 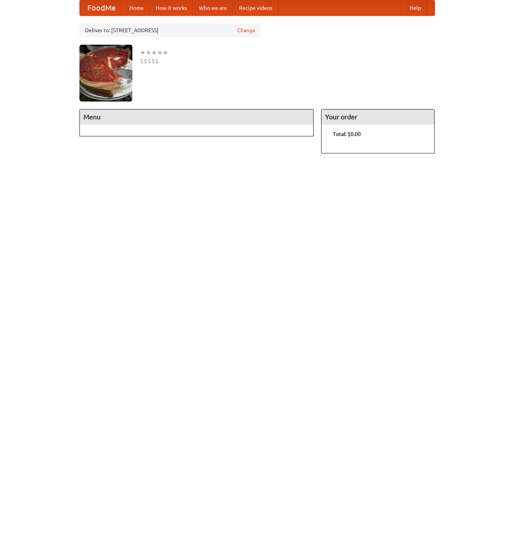 What do you see at coordinates (197, 117) in the screenshot?
I see `h4: Menu` at bounding box center [197, 117].